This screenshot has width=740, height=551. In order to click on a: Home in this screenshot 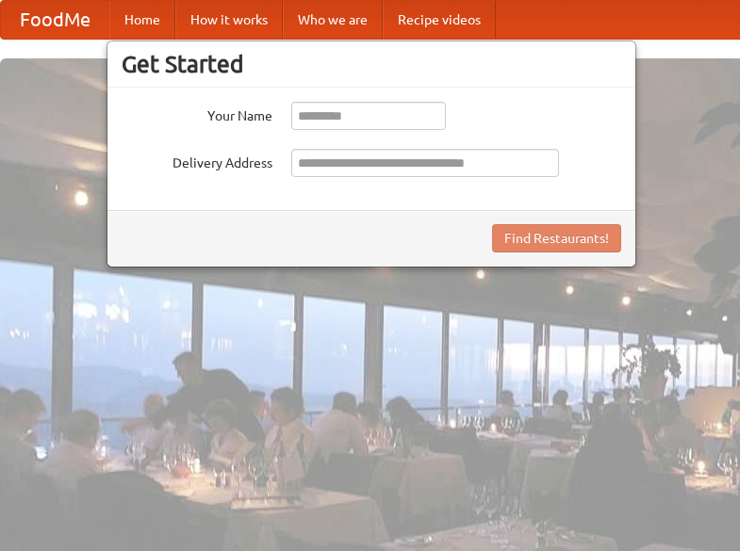, I will do `click(142, 20)`.